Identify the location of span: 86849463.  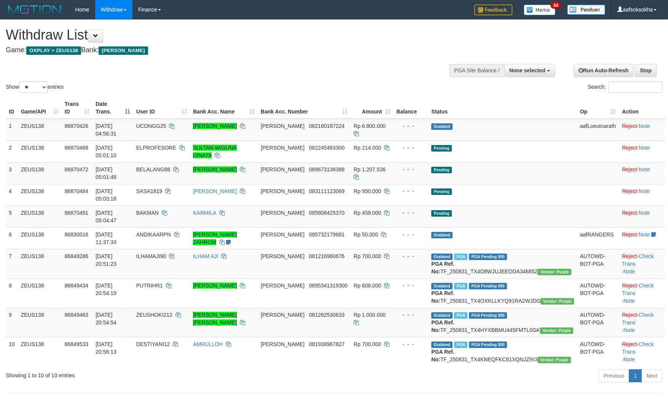
(76, 315).